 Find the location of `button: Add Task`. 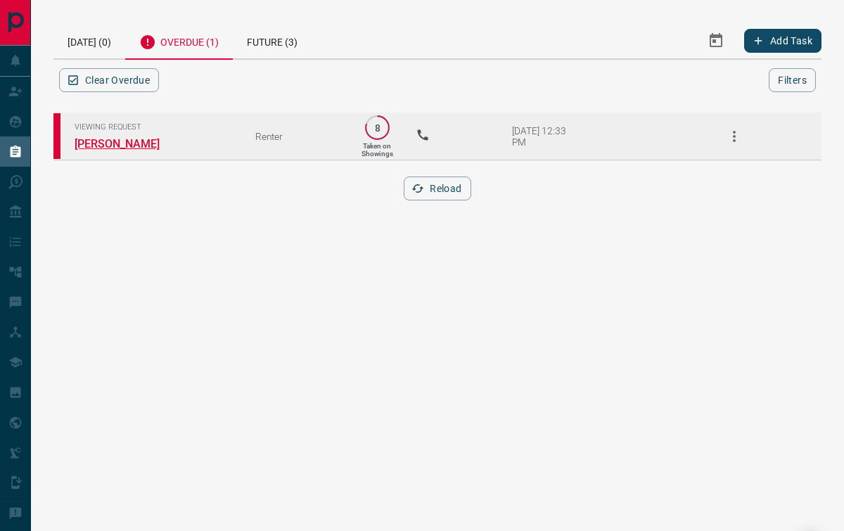

button: Add Task is located at coordinates (783, 41).